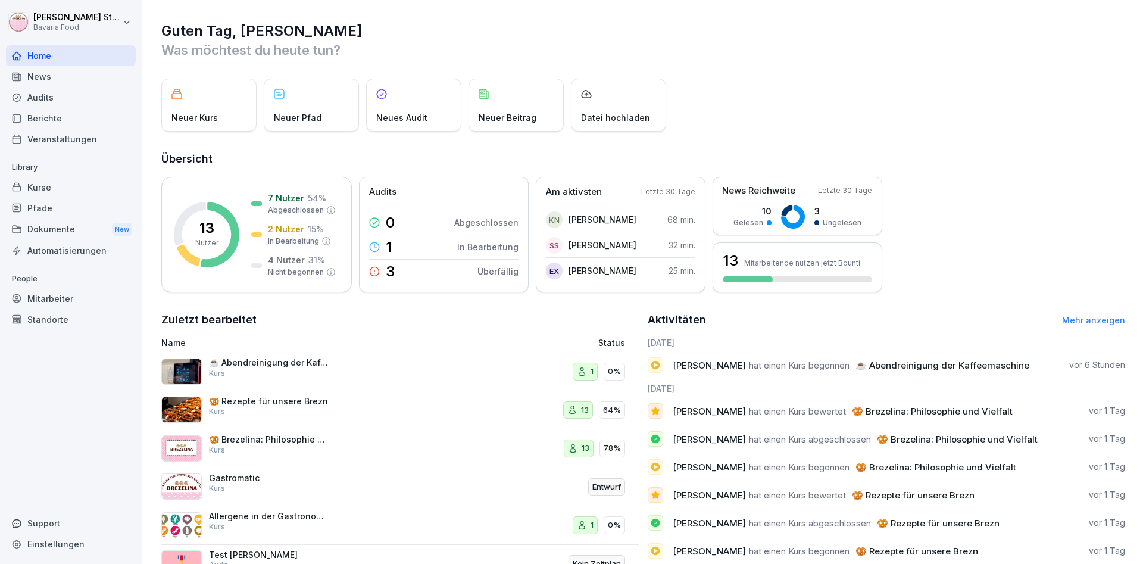 This screenshot has height=564, width=1143. I want to click on p: Neuer Beitrag, so click(507, 117).